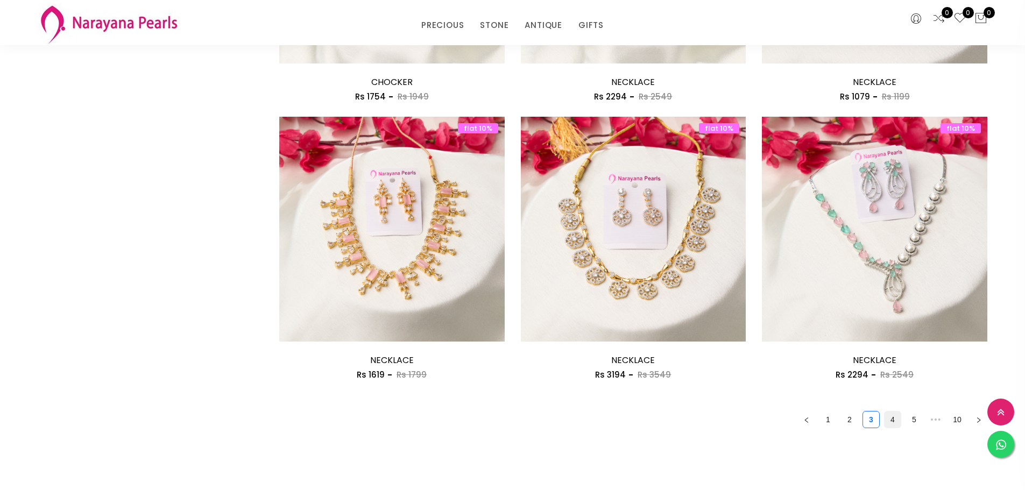 Image resolution: width=1025 pixels, height=490 pixels. I want to click on a: 3, so click(871, 420).